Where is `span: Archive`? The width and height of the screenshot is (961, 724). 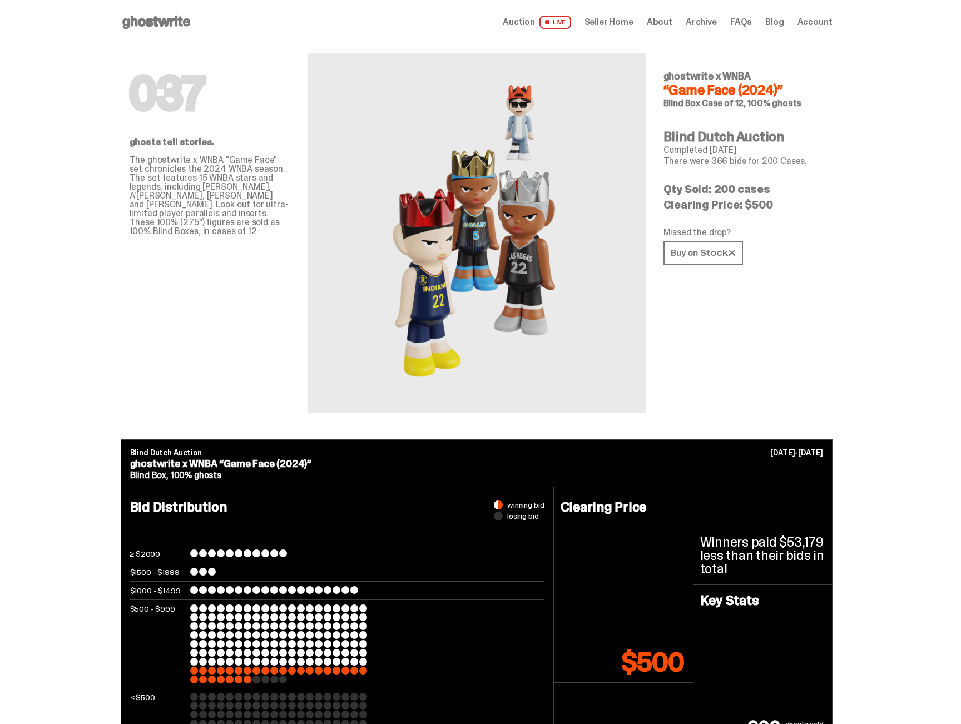 span: Archive is located at coordinates (701, 22).